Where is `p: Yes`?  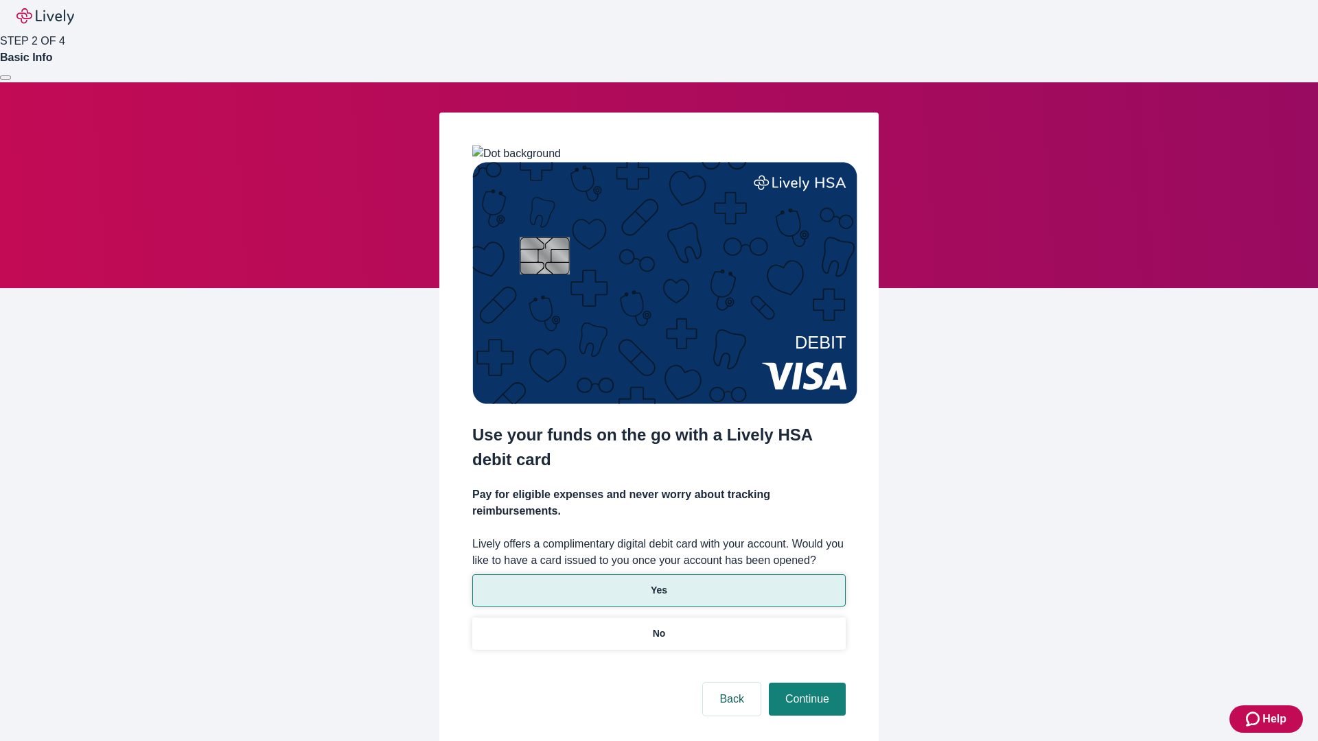 p: Yes is located at coordinates (659, 590).